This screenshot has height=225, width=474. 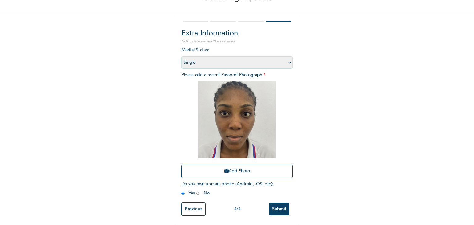 What do you see at coordinates (237, 209) in the screenshot?
I see `div: 4 / 4` at bounding box center [237, 209].